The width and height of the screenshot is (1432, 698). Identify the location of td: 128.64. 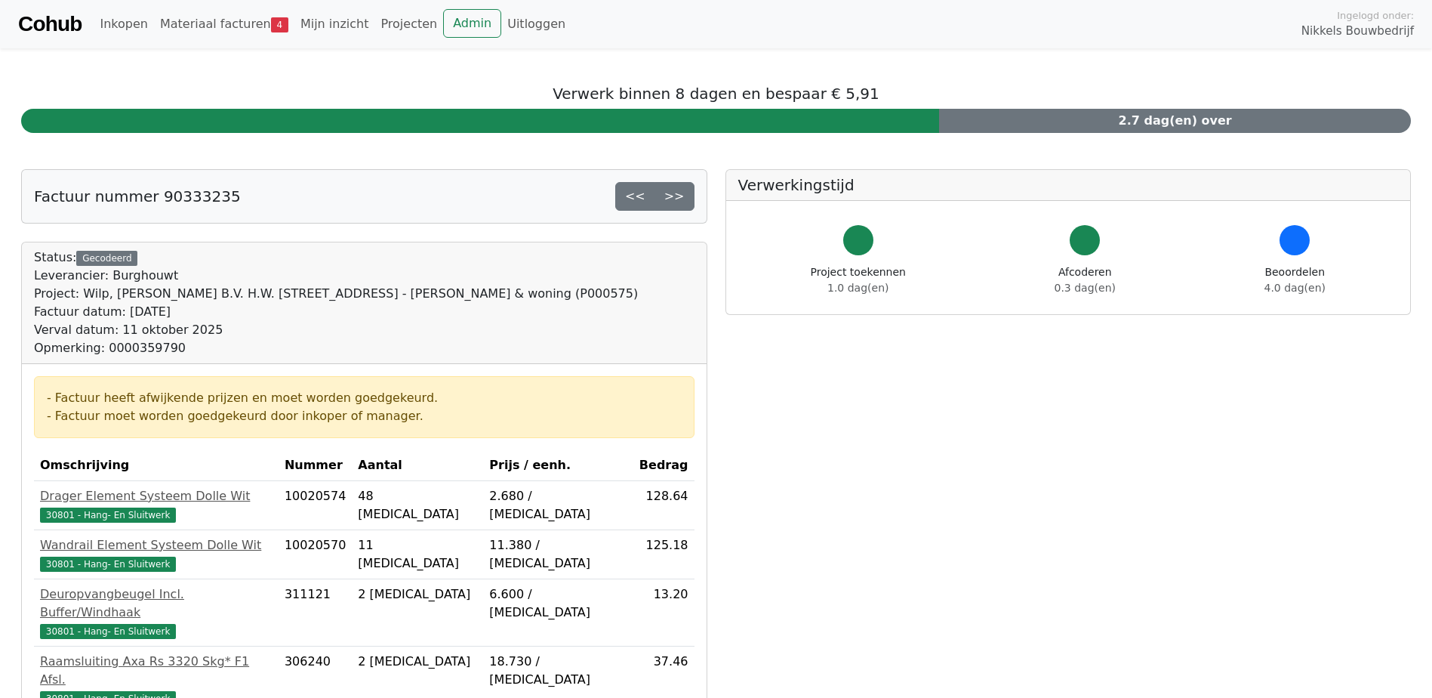
(664, 505).